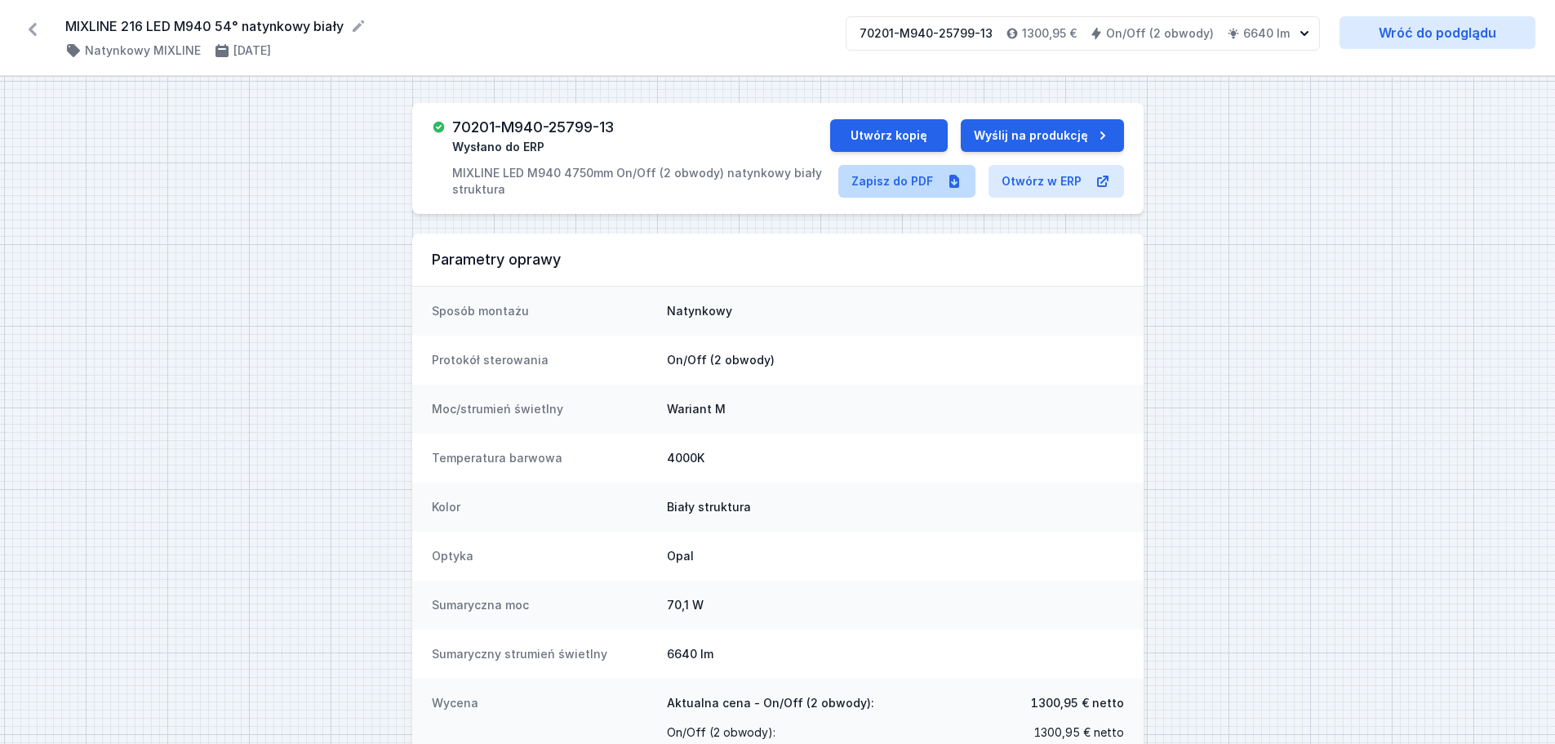  I want to click on dd: Biały struktura, so click(896, 507).